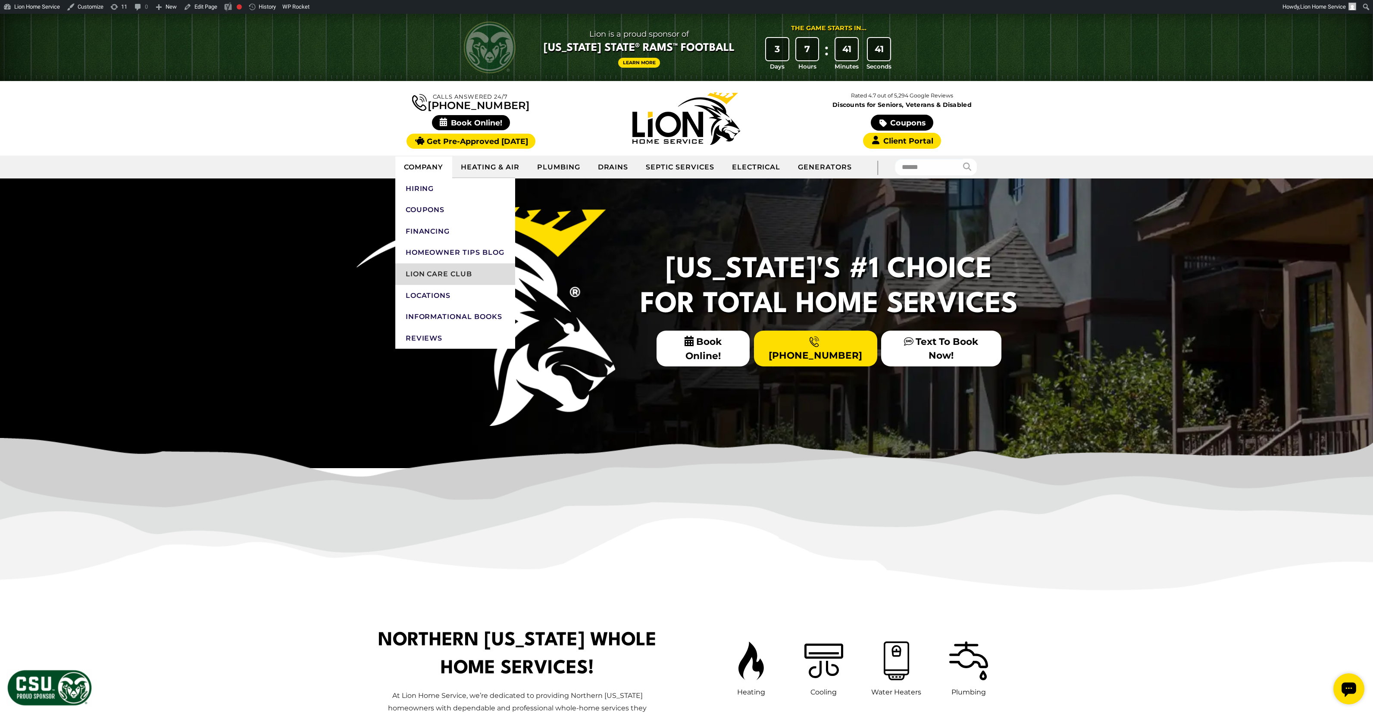 Image resolution: width=1373 pixels, height=713 pixels. Describe the element at coordinates (824, 692) in the screenshot. I see `span: Cooling` at that location.